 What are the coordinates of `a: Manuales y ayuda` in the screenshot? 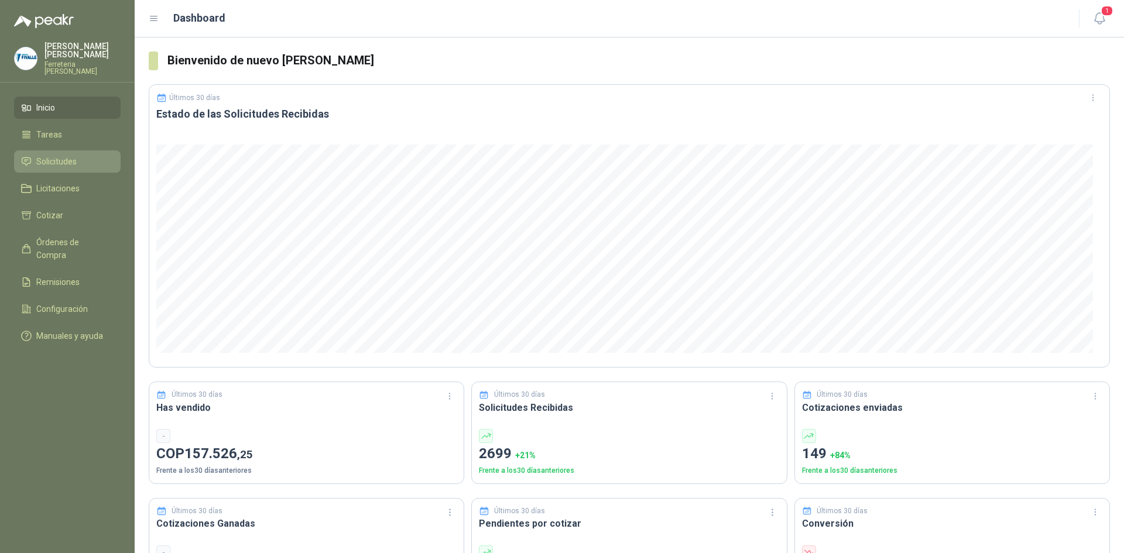 It's located at (67, 336).